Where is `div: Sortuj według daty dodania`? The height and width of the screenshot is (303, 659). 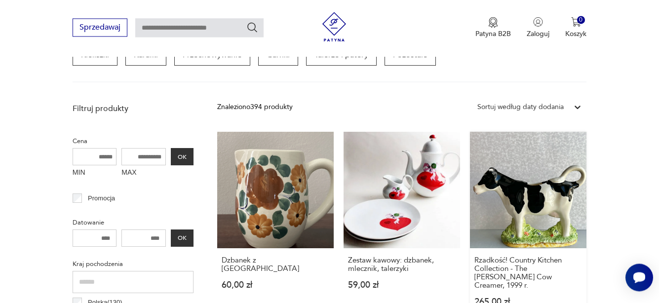 div: Sortuj według daty dodania is located at coordinates (520, 107).